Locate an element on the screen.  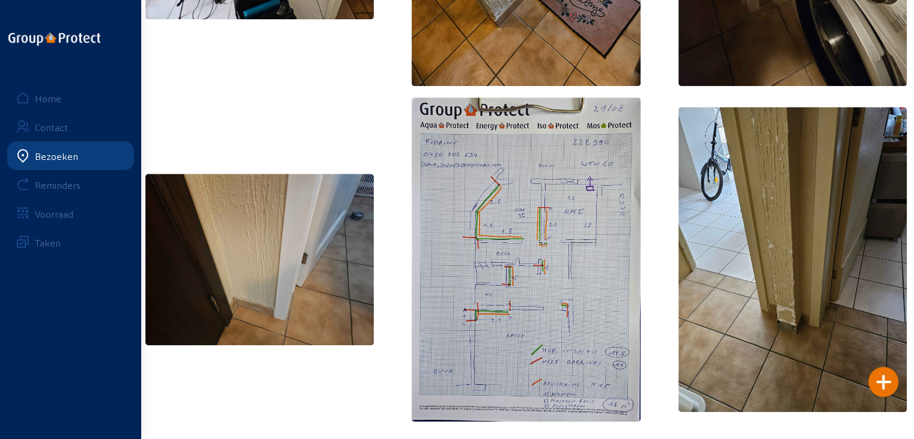
a: Home is located at coordinates (70, 98).